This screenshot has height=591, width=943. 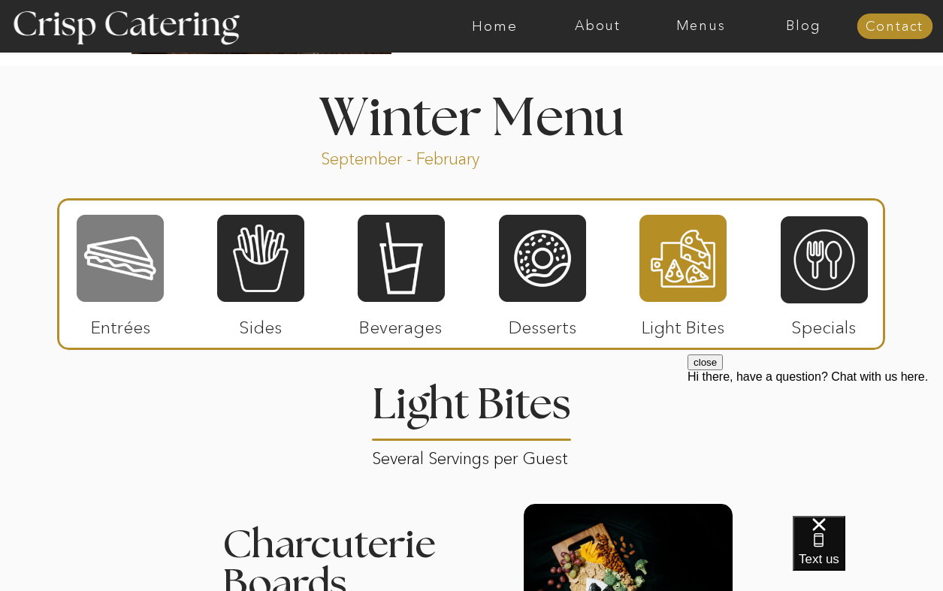 What do you see at coordinates (472, 115) in the screenshot?
I see `h1: Winter Menu` at bounding box center [472, 115].